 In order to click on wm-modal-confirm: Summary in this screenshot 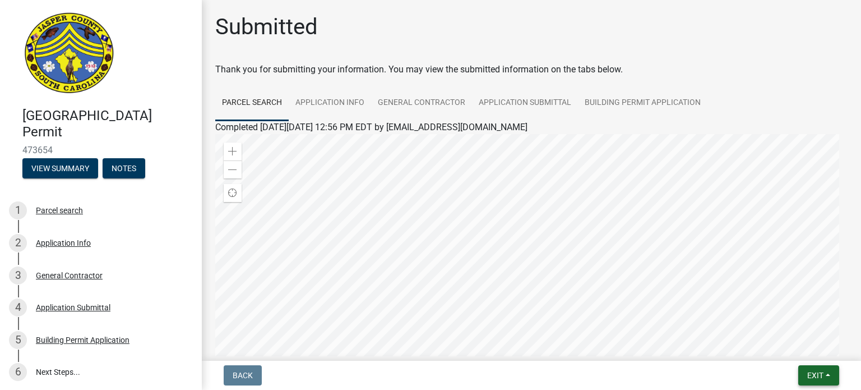, I will do `click(60, 169)`.